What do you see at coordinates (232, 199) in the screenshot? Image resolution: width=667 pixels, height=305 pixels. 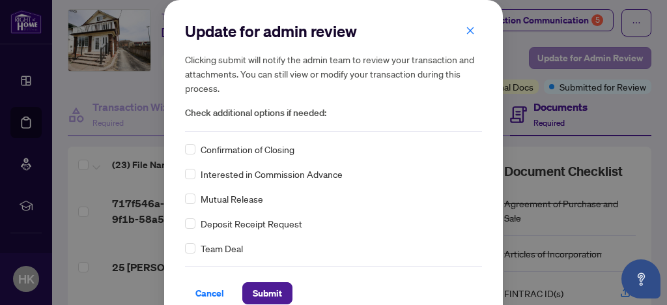 I see `span: Mutual Release` at bounding box center [232, 199].